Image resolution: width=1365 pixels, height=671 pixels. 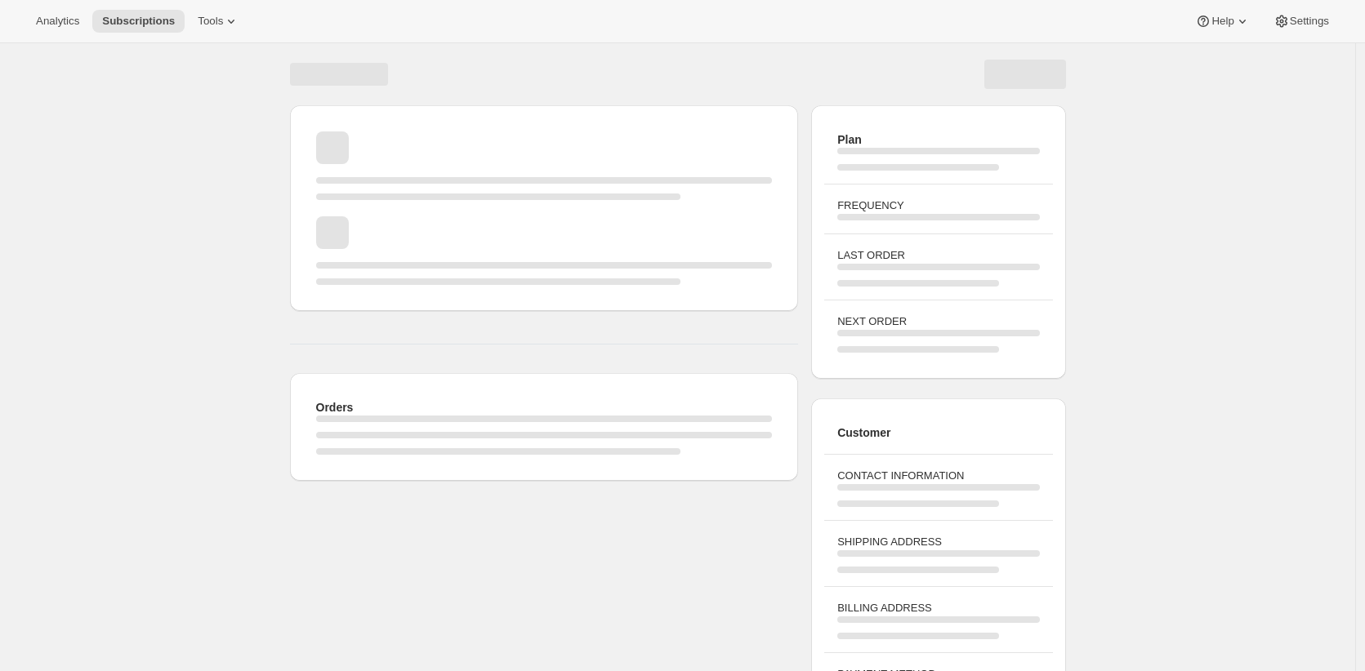 What do you see at coordinates (937, 476) in the screenshot?
I see `h3: CONTACT INFORMATION` at bounding box center [937, 476].